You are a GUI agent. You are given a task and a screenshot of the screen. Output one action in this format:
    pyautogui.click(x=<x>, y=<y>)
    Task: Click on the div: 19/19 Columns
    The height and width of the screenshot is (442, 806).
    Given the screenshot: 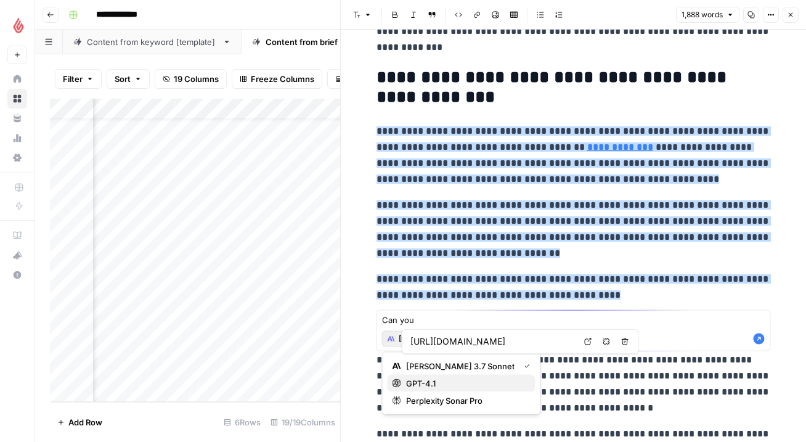 What is the action you would take?
    pyautogui.click(x=302, y=422)
    